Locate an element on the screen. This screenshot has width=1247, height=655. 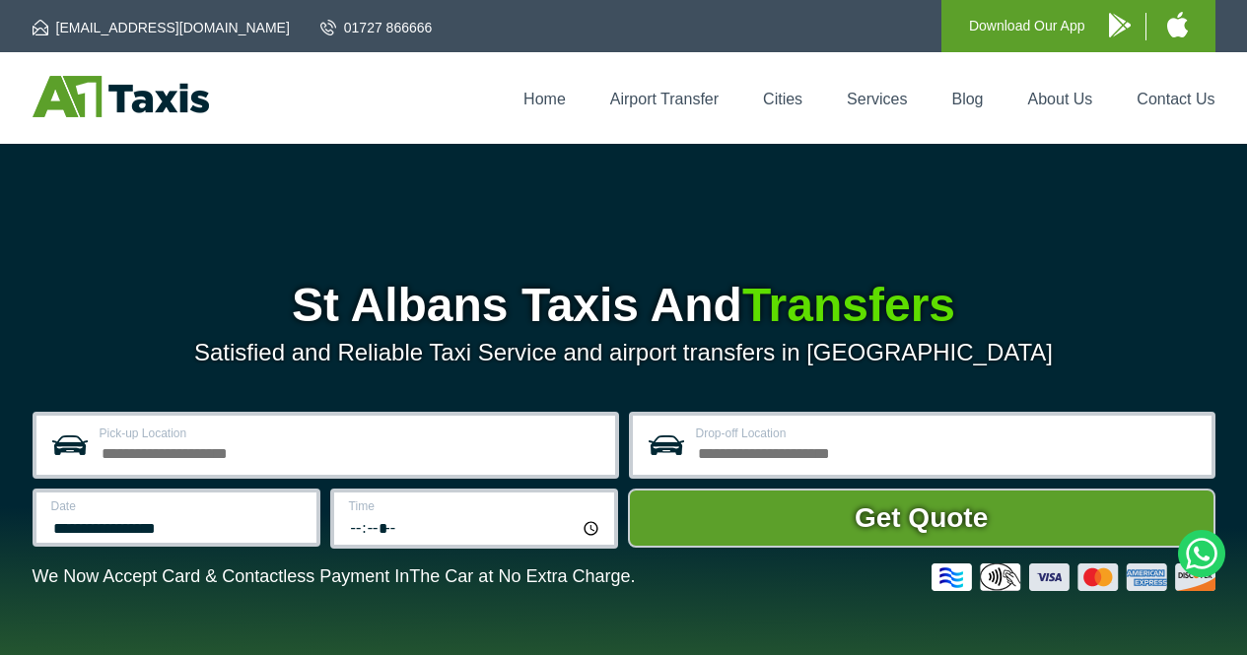
label: Date is located at coordinates (177, 507).